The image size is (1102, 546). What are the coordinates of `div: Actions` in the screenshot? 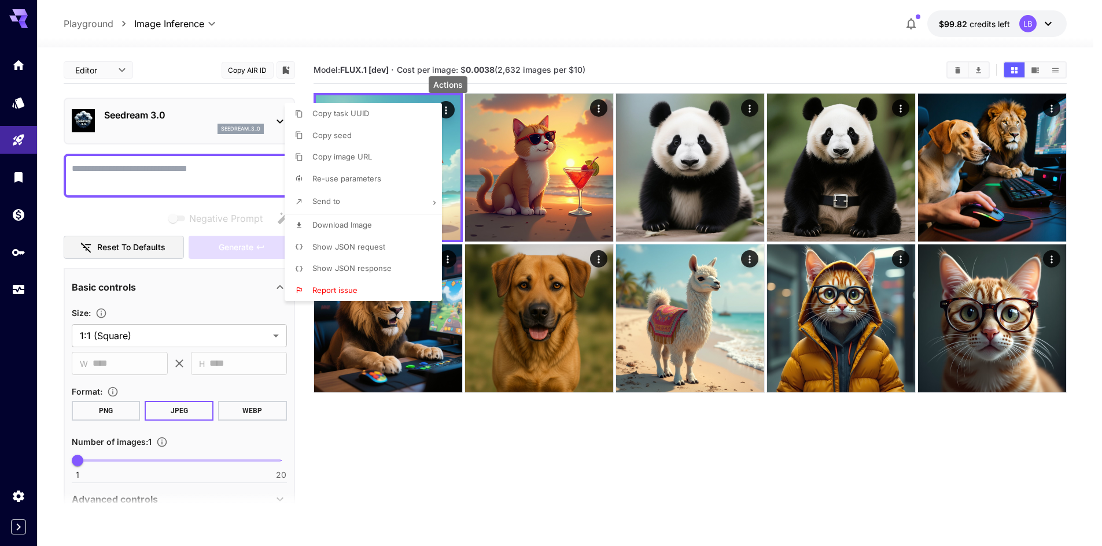 It's located at (448, 84).